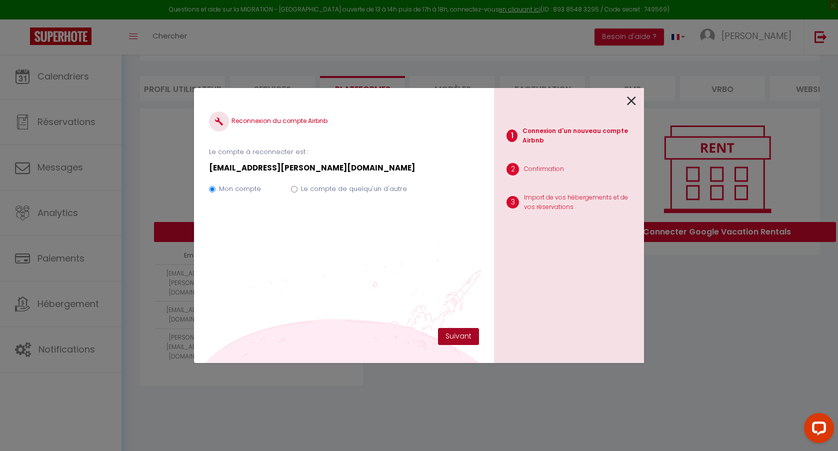  What do you see at coordinates (580, 202) in the screenshot?
I see `p: Import de vos hébergements et de vos réservations` at bounding box center [580, 202].